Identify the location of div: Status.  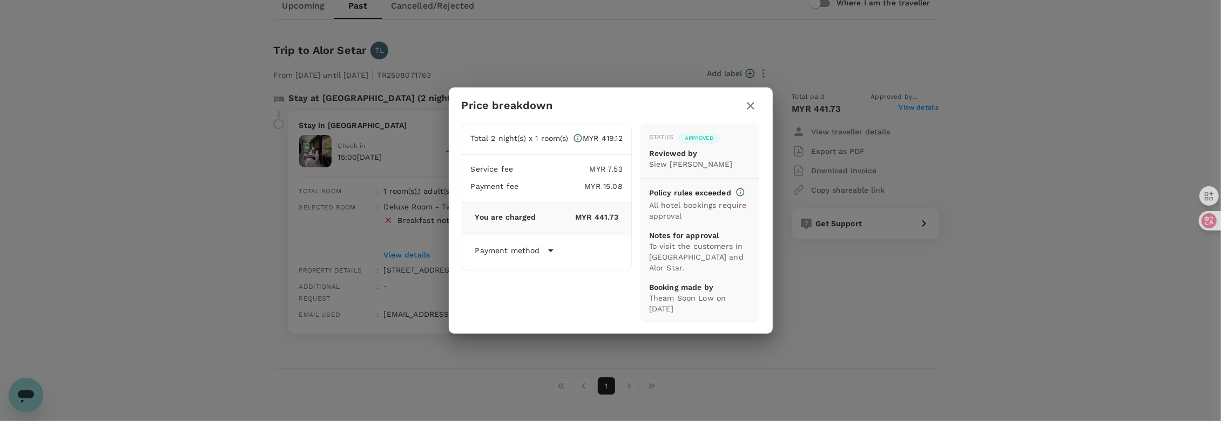
(662, 138).